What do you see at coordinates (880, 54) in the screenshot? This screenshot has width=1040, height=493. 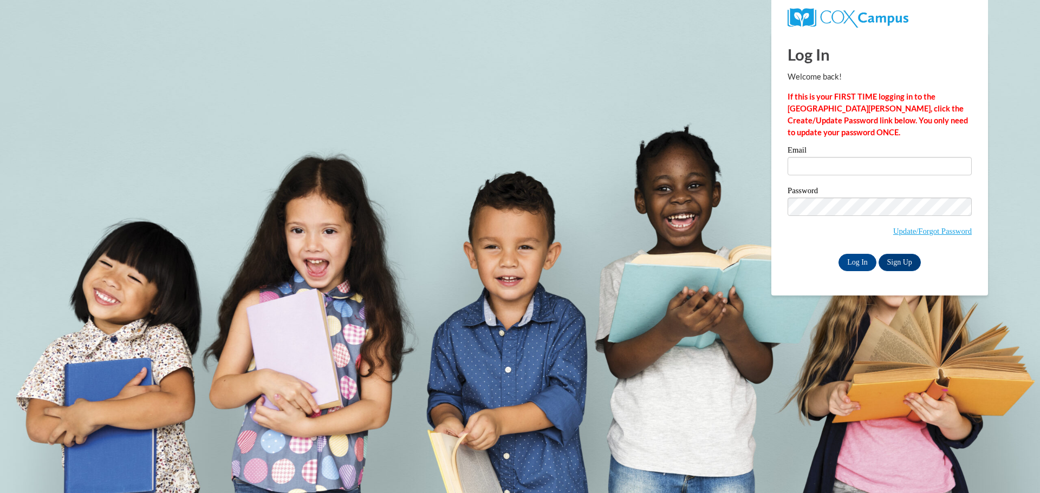 I see `h1: Log In` at bounding box center [880, 54].